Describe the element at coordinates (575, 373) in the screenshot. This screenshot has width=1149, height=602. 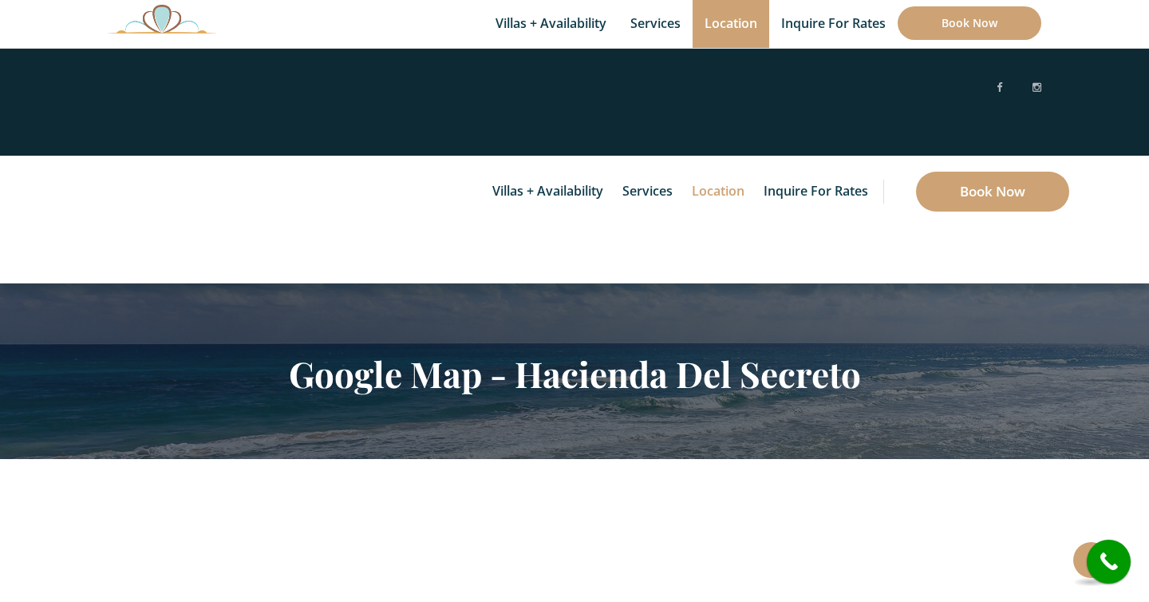
I see `h2: Google Map - Hacienda Del Secreto` at that location.